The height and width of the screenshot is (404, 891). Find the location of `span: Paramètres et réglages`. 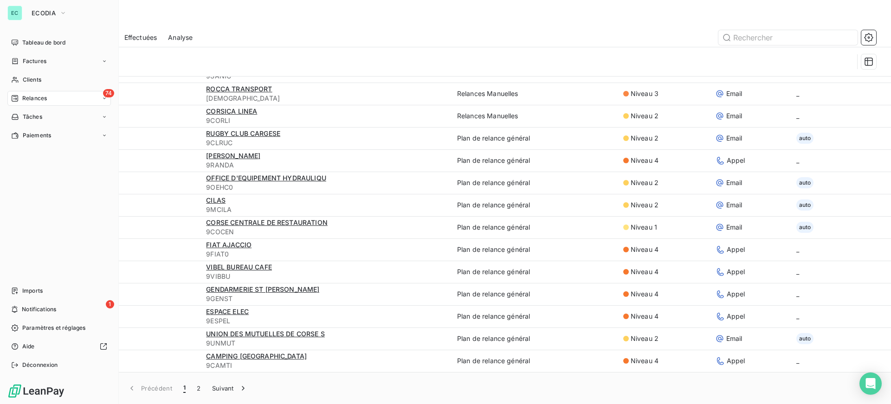

span: Paramètres et réglages is located at coordinates (54, 328).